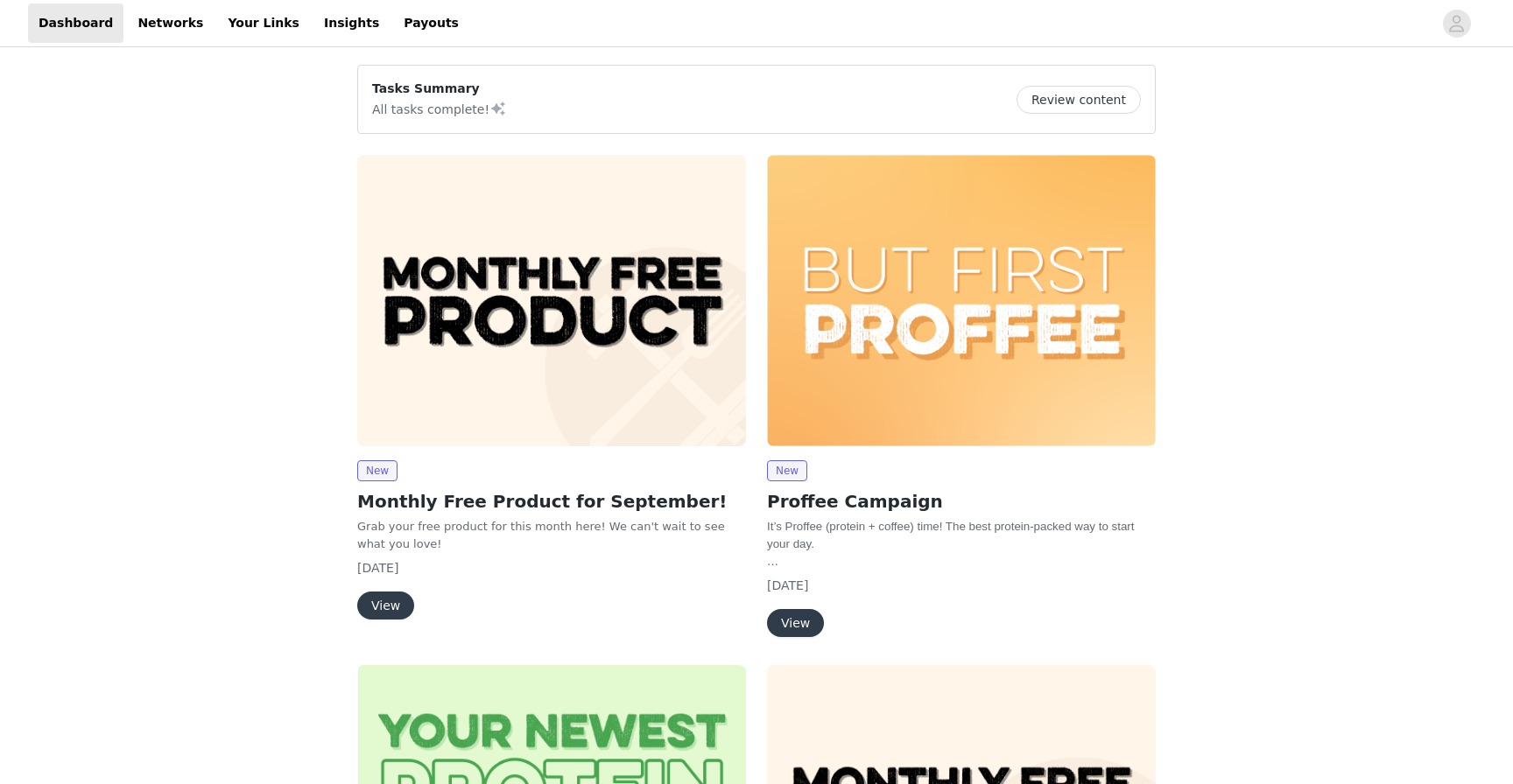 The image size is (1513, 784). I want to click on button: Review content, so click(1078, 100).